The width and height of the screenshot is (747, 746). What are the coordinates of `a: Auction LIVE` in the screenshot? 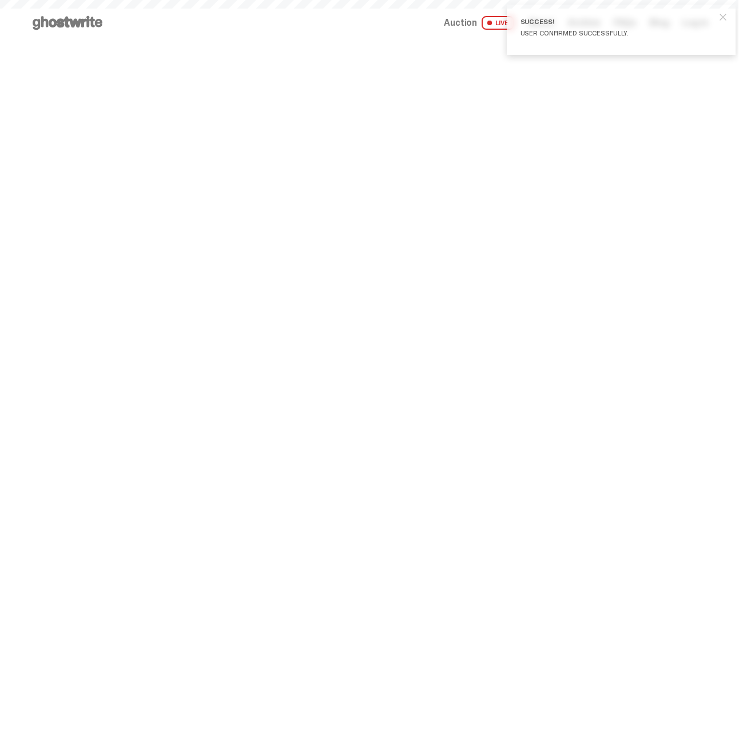 It's located at (479, 23).